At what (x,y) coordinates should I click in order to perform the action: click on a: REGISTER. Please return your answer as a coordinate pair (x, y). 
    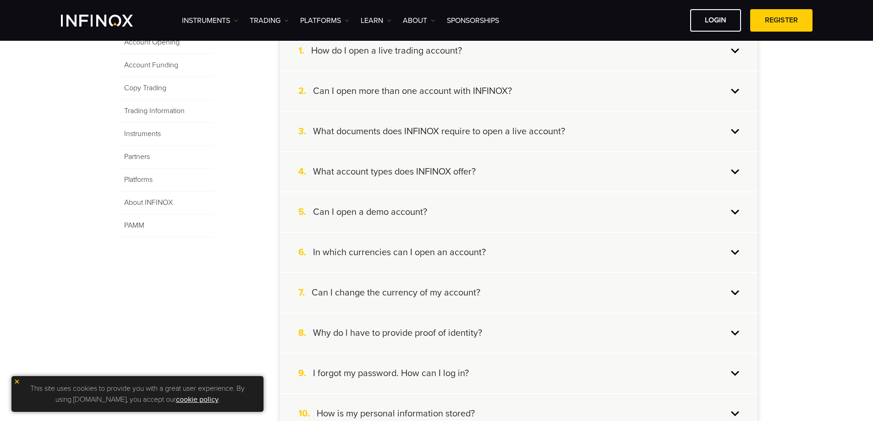
    Looking at the image, I should click on (782, 20).